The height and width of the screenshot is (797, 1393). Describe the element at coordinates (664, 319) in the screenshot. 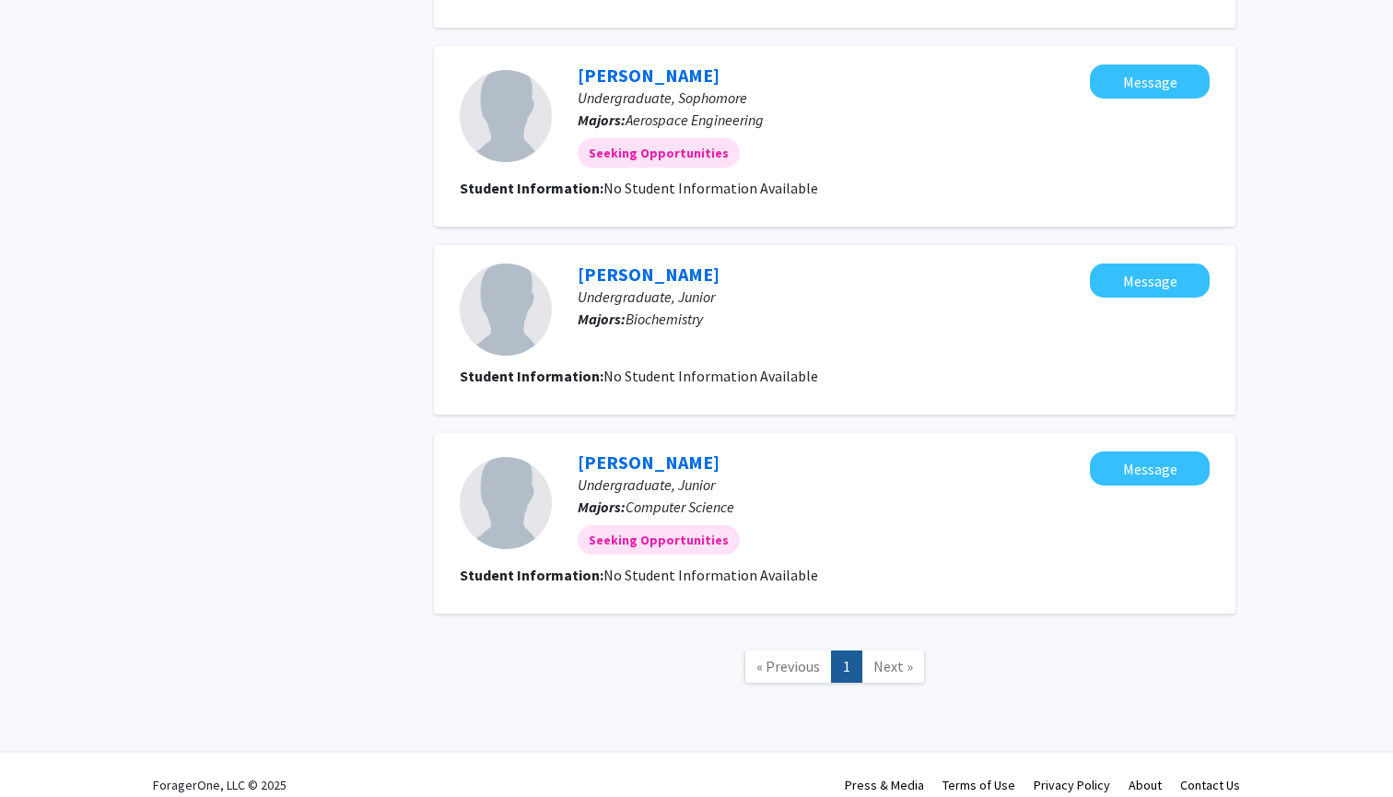

I see `span: Biochemistry` at that location.